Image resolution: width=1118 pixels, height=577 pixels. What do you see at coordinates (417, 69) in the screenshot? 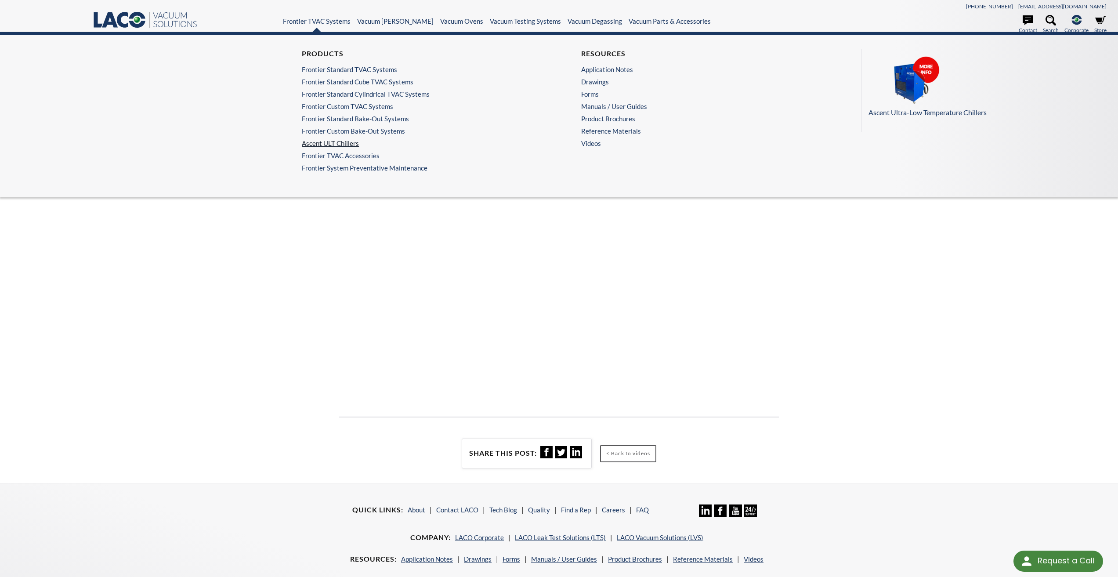
I see `a: Frontier Standard TVAC Systems` at bounding box center [417, 69].